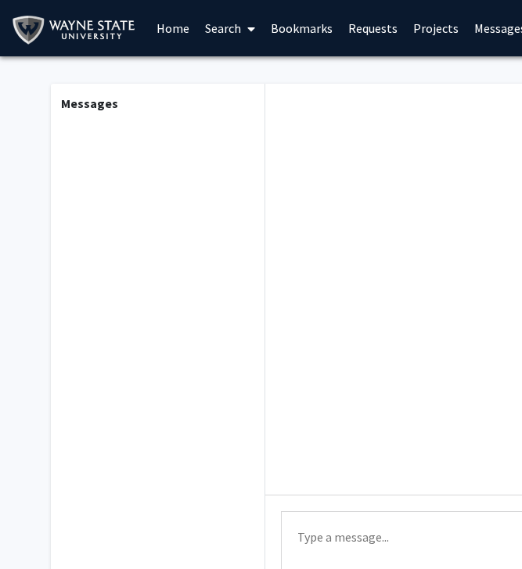 This screenshot has height=569, width=522. What do you see at coordinates (230, 28) in the screenshot?
I see `a: Search` at bounding box center [230, 28].